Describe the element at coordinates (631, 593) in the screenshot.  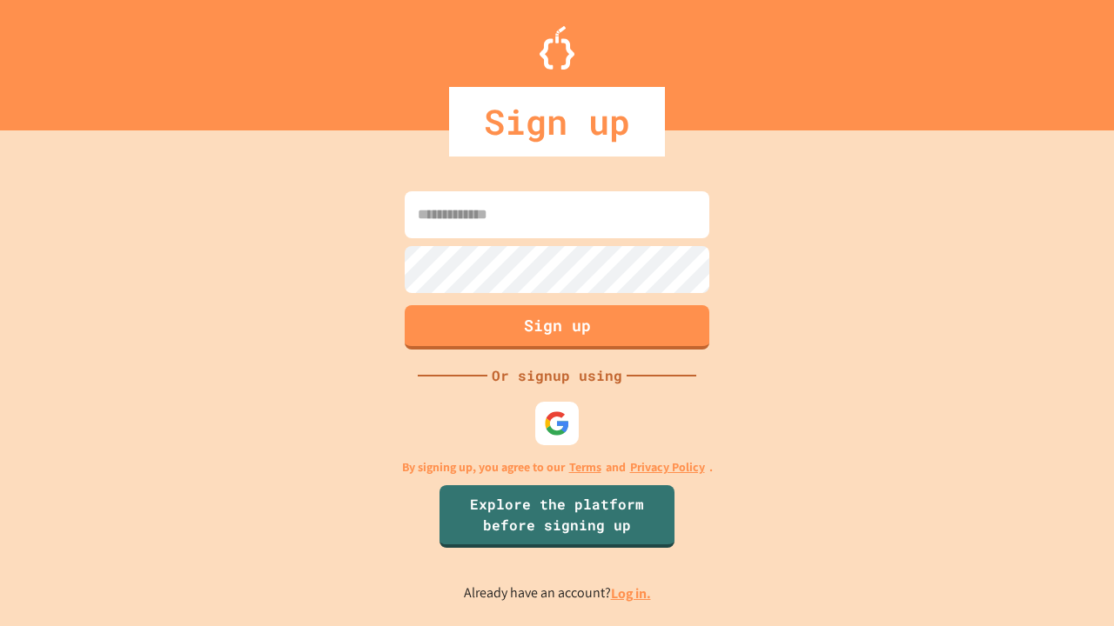
I see `a: Log in.` at that location.